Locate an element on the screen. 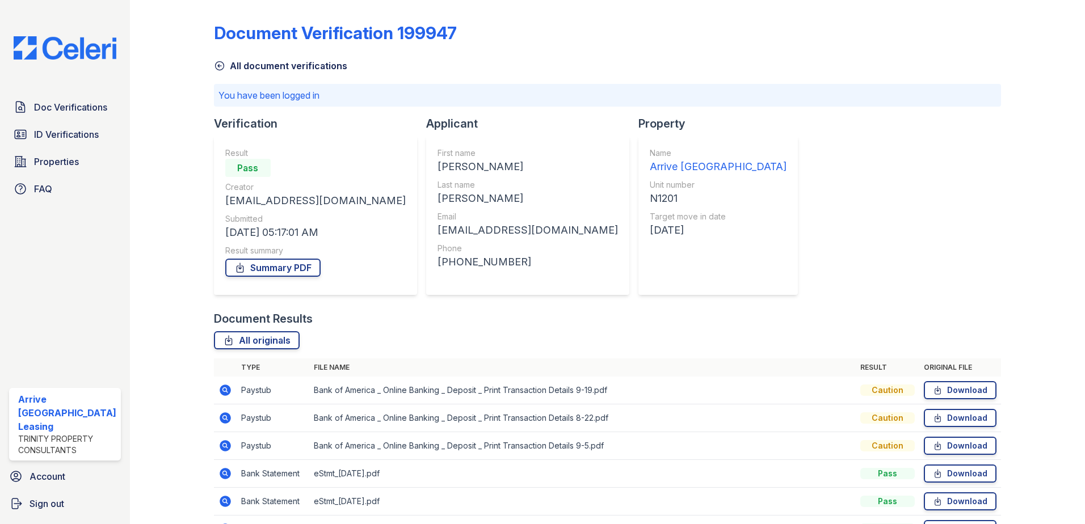 Image resolution: width=1085 pixels, height=524 pixels. button: Sign out is located at coordinates (65, 504).